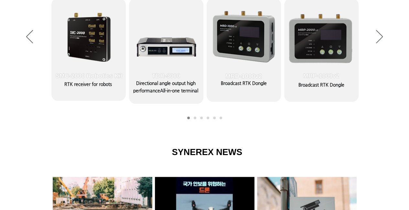 This screenshot has height=210, width=409. What do you see at coordinates (379, 37) in the screenshot?
I see `button: Next` at bounding box center [379, 37].